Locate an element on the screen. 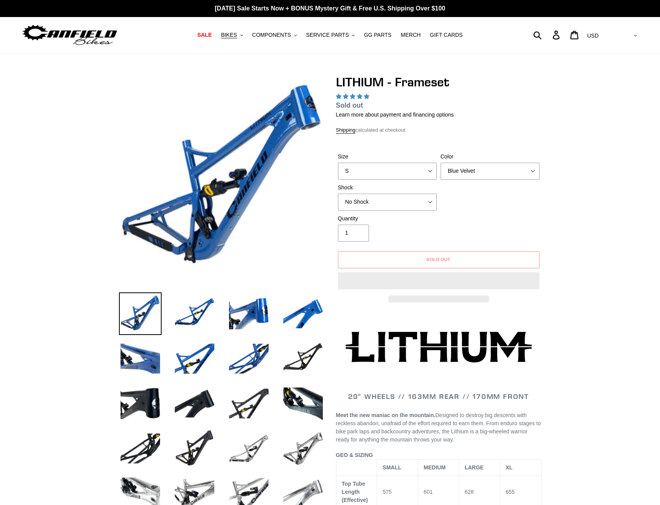 The width and height of the screenshot is (660, 505). span: XL is located at coordinates (509, 468).